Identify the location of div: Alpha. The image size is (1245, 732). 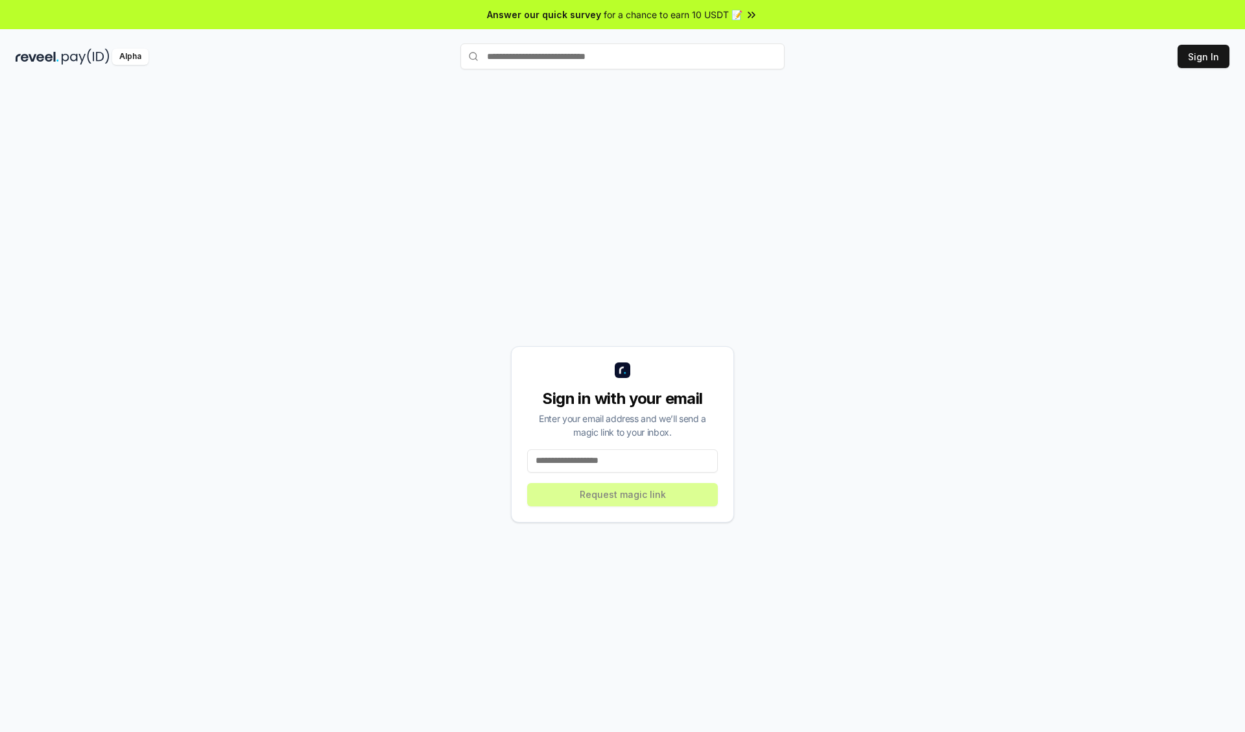
(130, 56).